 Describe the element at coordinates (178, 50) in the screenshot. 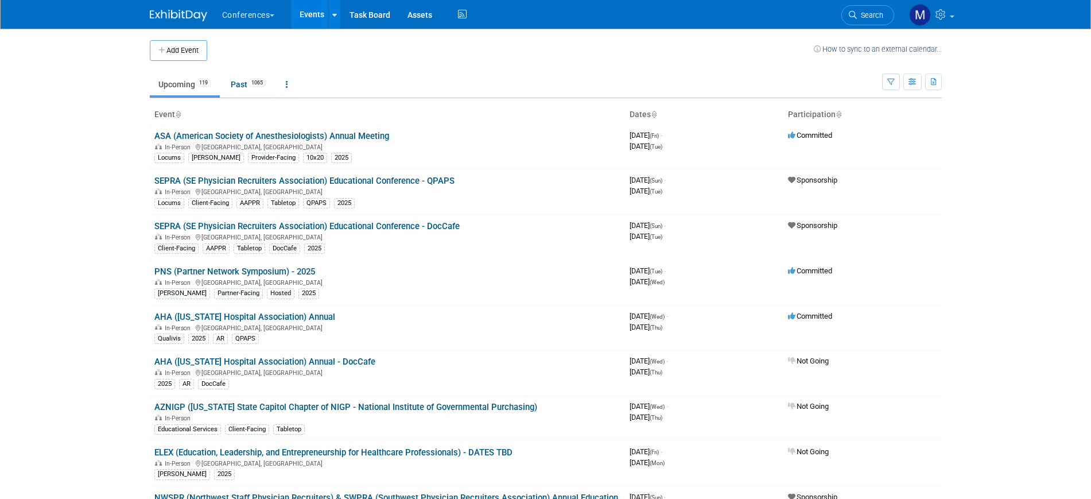

I see `button: Add Event` at that location.